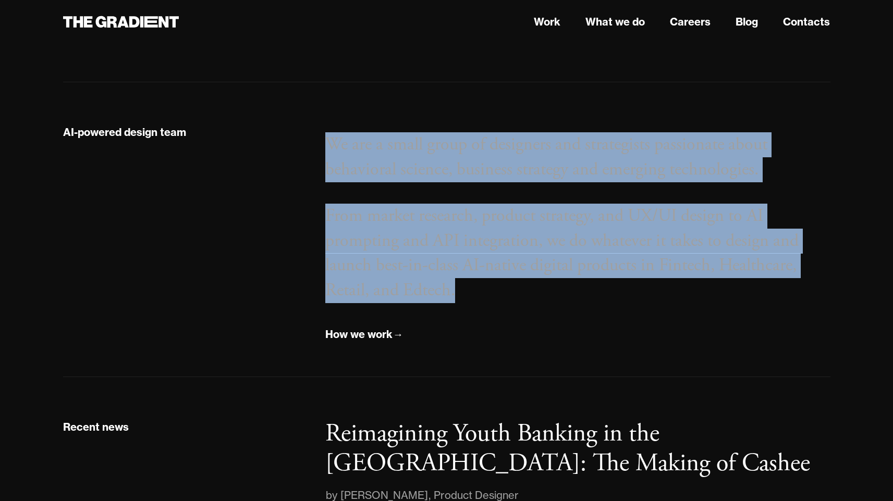  What do you see at coordinates (746, 22) in the screenshot?
I see `a: Blog` at bounding box center [746, 22].